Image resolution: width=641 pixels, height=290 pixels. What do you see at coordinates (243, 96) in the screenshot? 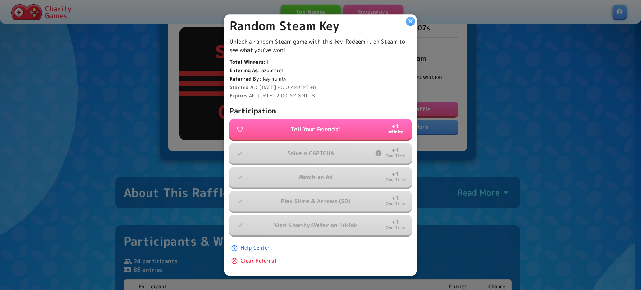
I see `b: Expires At:` at bounding box center [243, 96].